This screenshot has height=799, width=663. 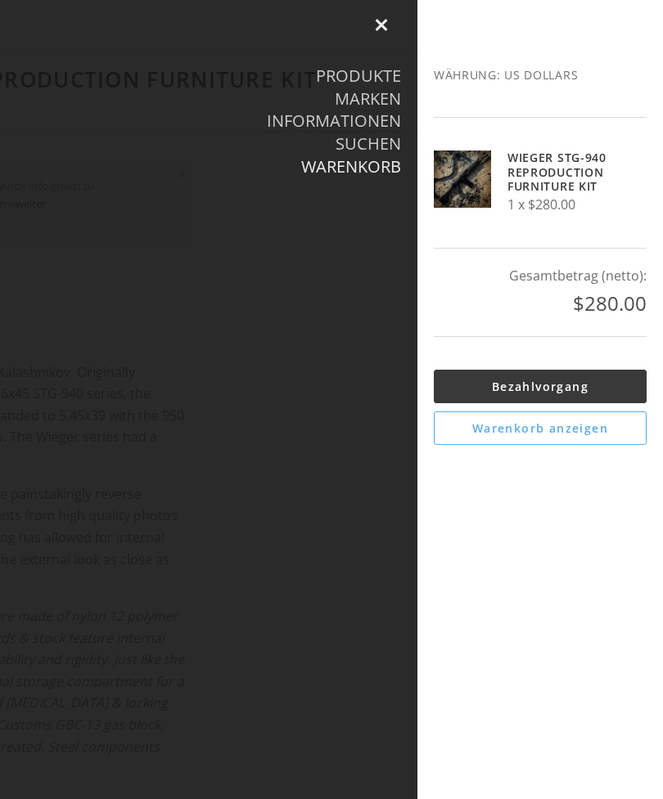 What do you see at coordinates (562, 182) in the screenshot?
I see `div: 1 x $280.00` at bounding box center [562, 182].